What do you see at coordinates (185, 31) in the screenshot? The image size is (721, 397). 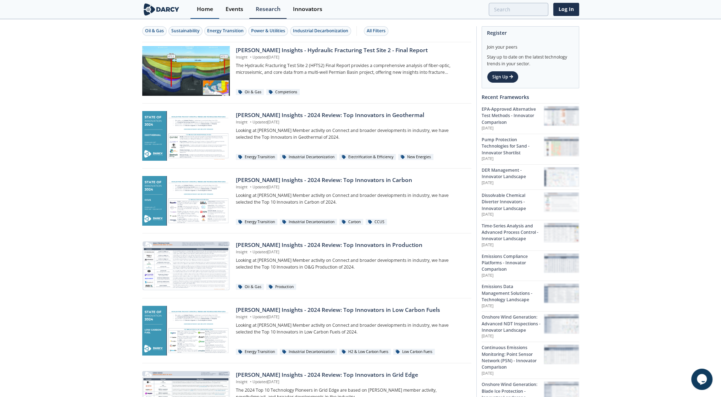 I see `button: Sustainability` at bounding box center [185, 31].